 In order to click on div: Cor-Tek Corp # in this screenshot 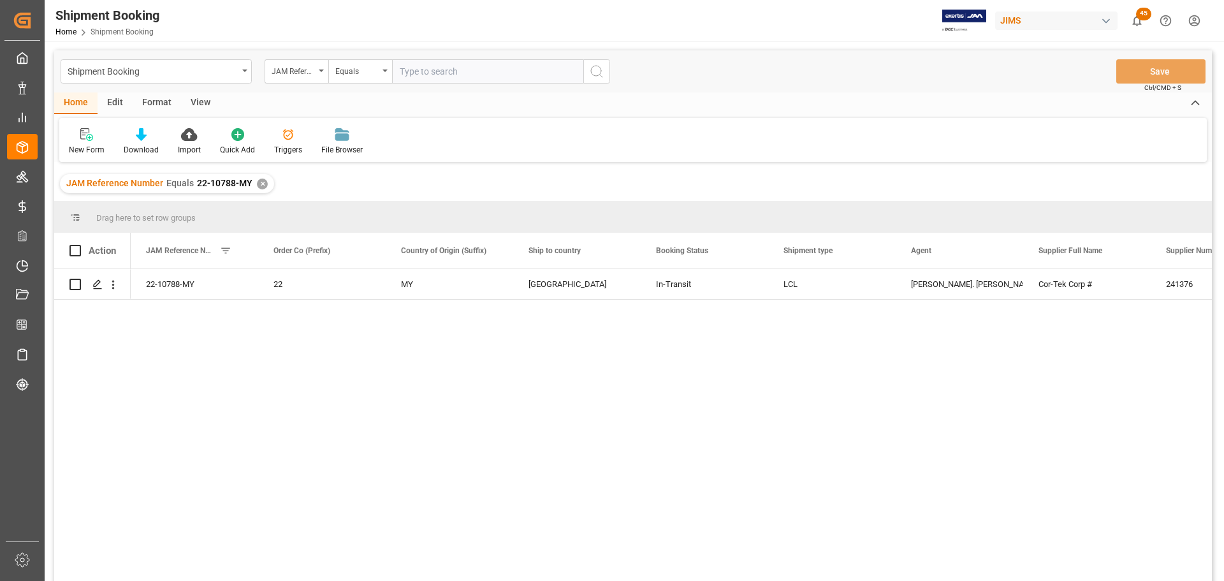, I will do `click(1087, 284)`.